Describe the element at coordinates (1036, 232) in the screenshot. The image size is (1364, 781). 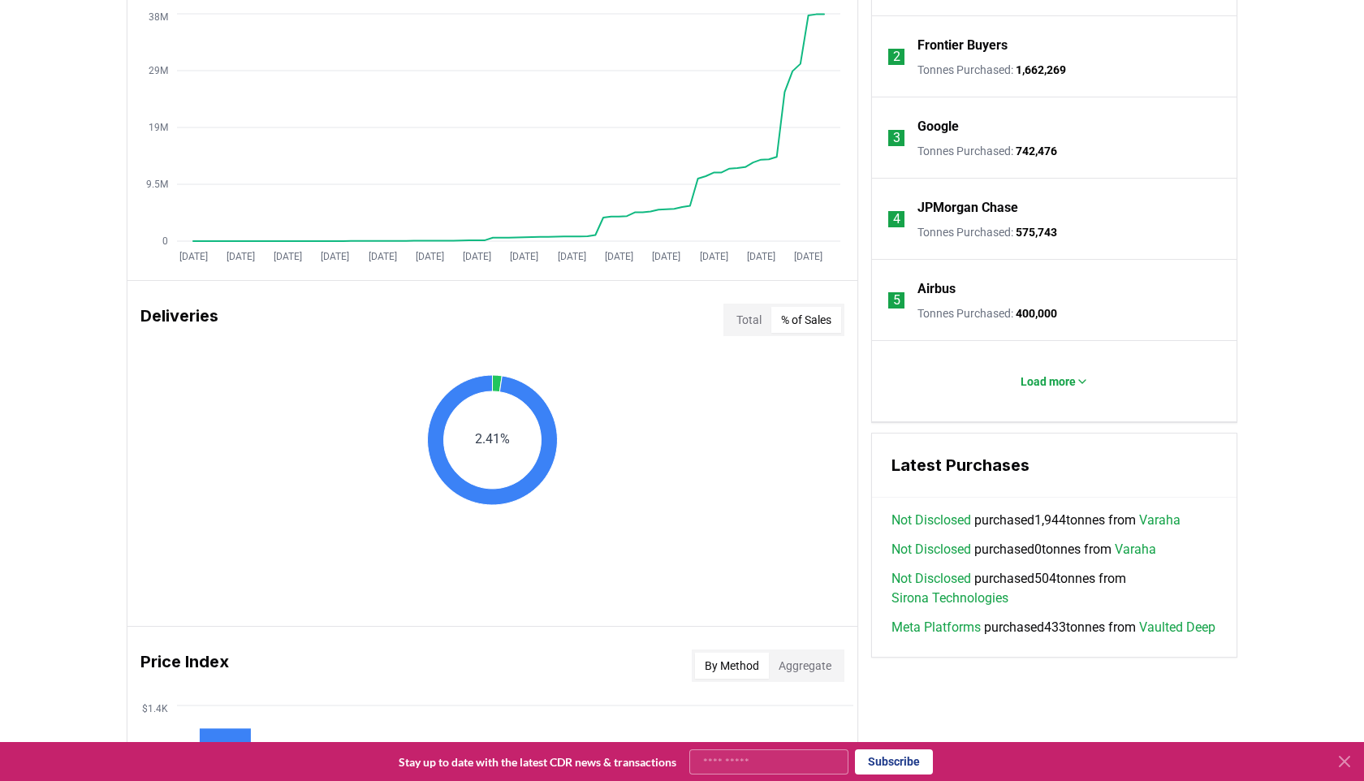
I see `span: 575,743` at that location.